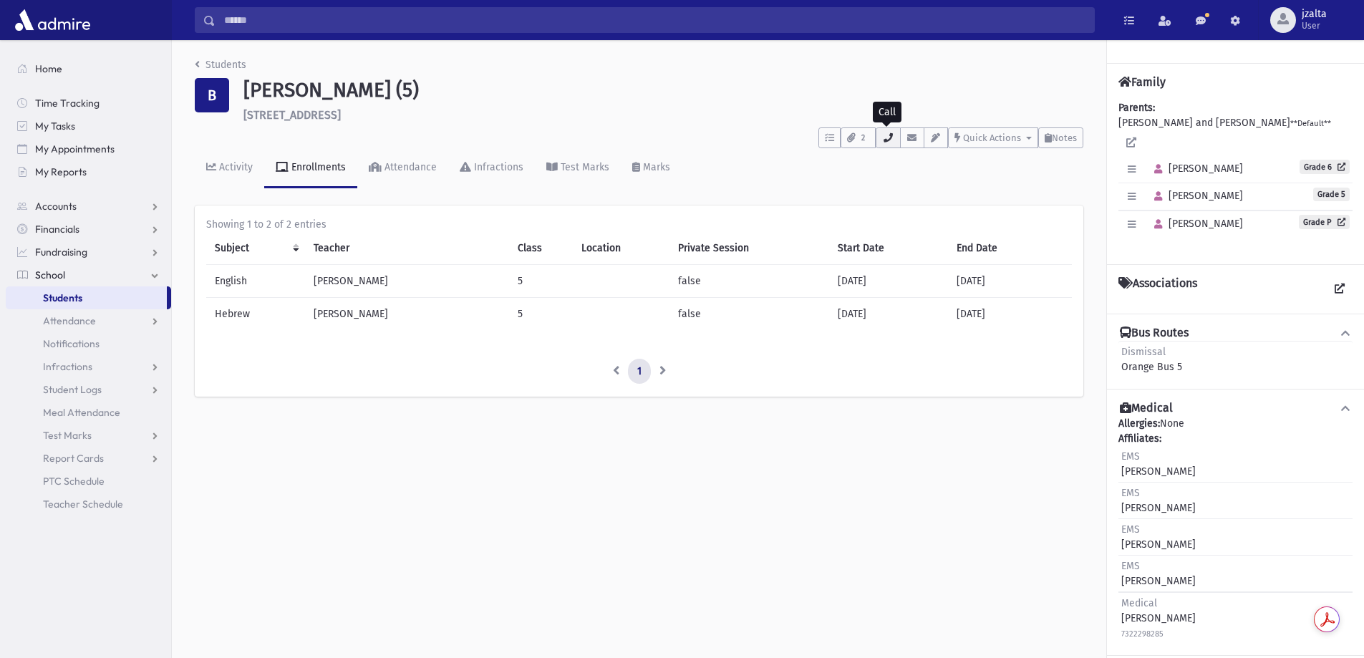  Describe the element at coordinates (88, 344) in the screenshot. I see `a: Notifications` at that location.